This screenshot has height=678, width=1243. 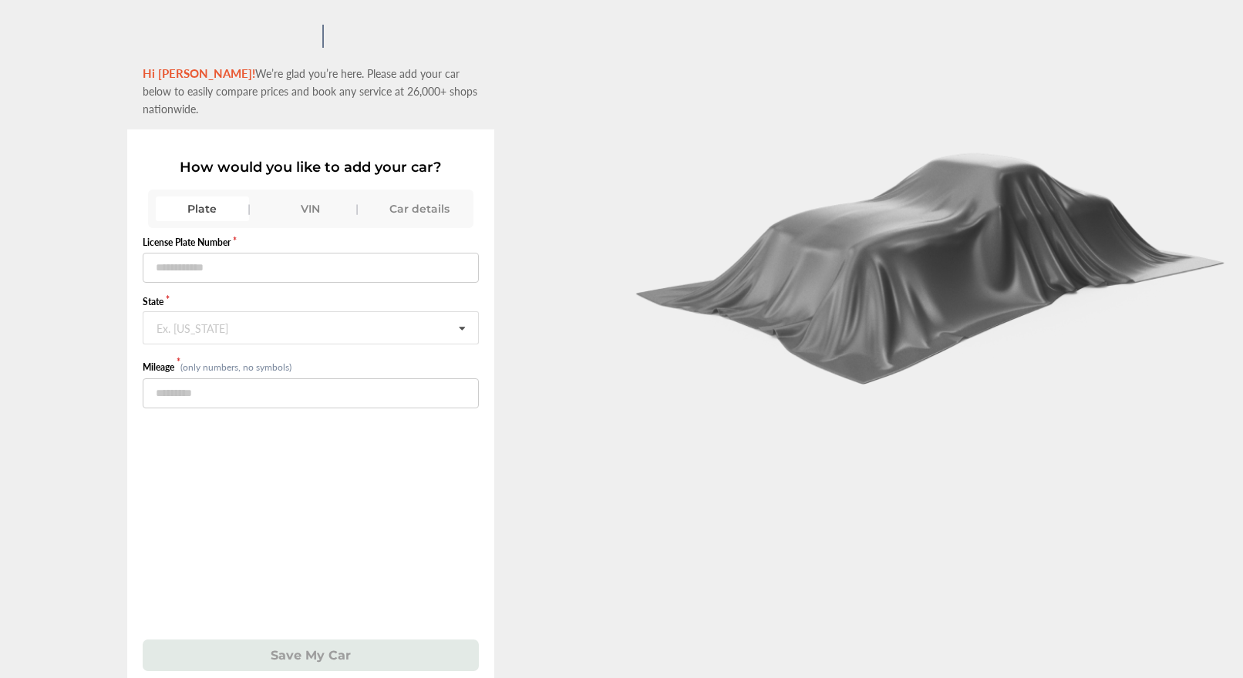 I want to click on label: State, so click(x=310, y=301).